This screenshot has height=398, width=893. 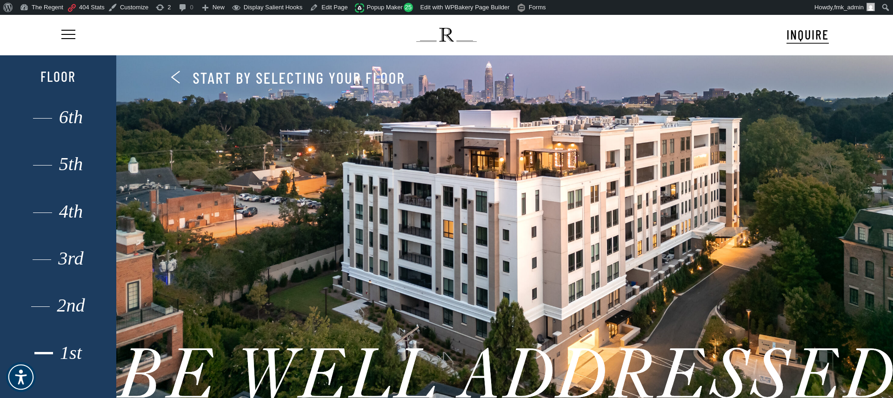 I want to click on img: The Regent, so click(x=446, y=35).